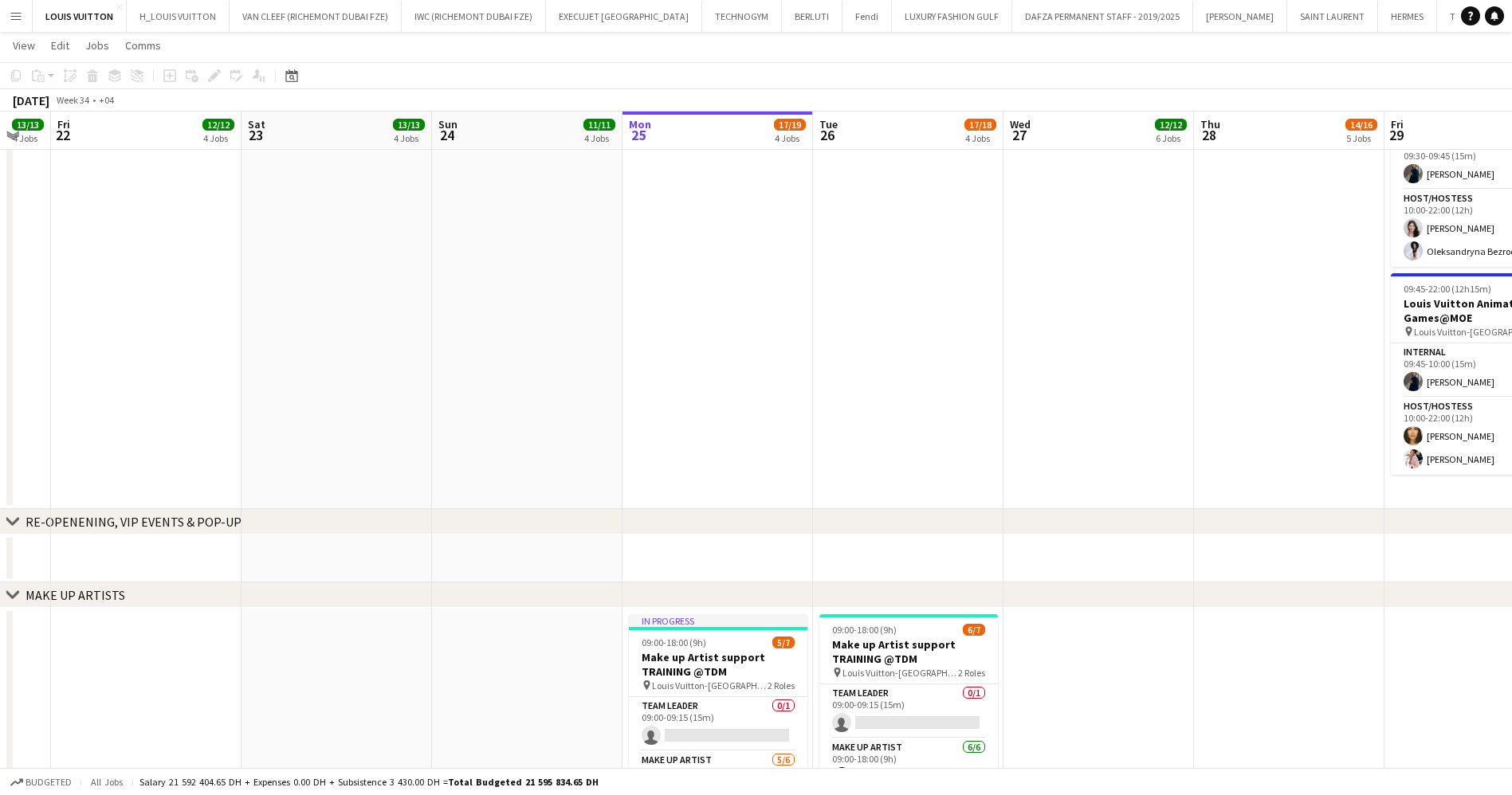 Image resolution: width=1512 pixels, height=795 pixels. What do you see at coordinates (73, 99) in the screenshot?
I see `span: Week 34` at bounding box center [73, 99].